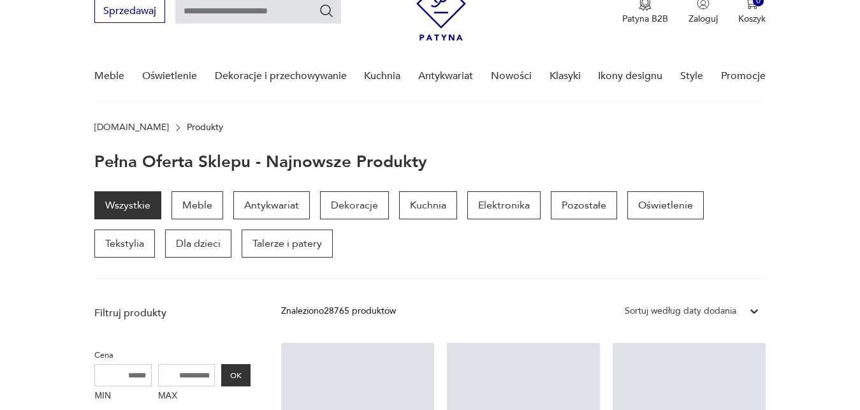 This screenshot has width=860, height=410. Describe the element at coordinates (584, 205) in the screenshot. I see `a: Pozostałe` at that location.